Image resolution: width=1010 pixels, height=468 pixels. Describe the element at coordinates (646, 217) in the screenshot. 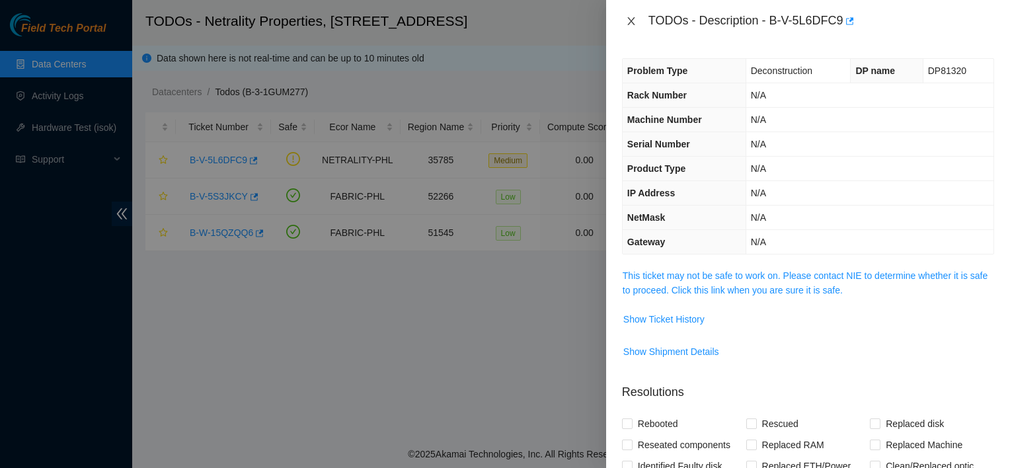

I see `span: NetMask` at that location.